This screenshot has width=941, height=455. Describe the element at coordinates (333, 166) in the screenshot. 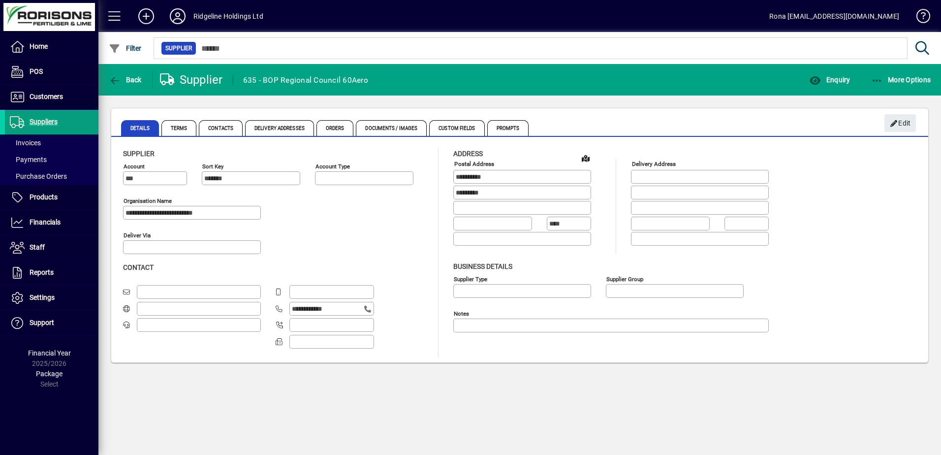

I see `mat-label: Account Type` at that location.